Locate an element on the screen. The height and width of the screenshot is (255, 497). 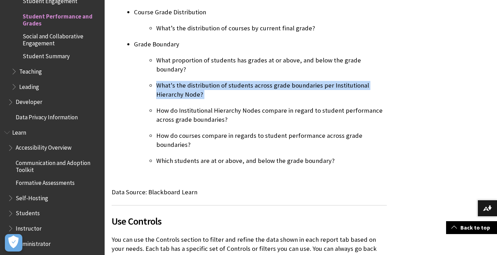
span: Use Controls is located at coordinates (249, 221).